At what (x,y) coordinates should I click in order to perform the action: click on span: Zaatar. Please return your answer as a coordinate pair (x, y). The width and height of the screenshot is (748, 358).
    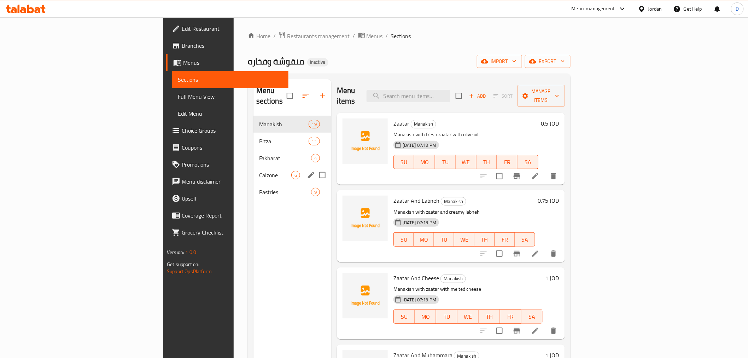
    Looking at the image, I should click on (401, 123).